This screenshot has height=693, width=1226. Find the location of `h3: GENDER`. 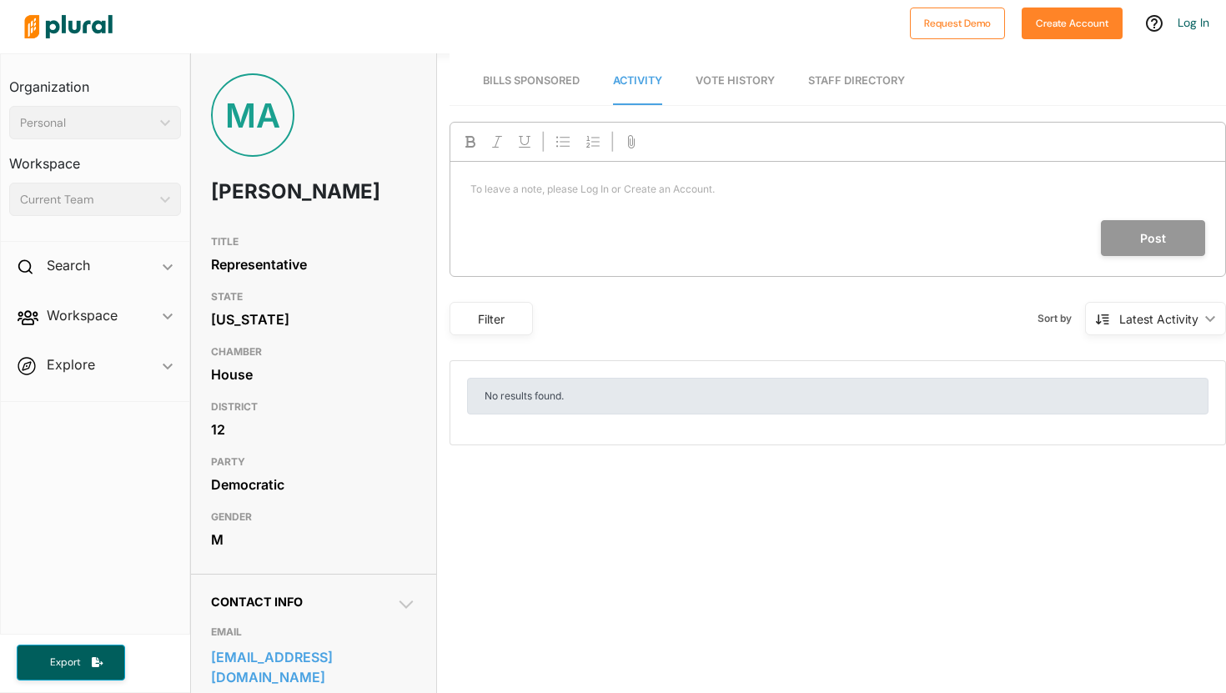

h3: GENDER is located at coordinates (313, 517).